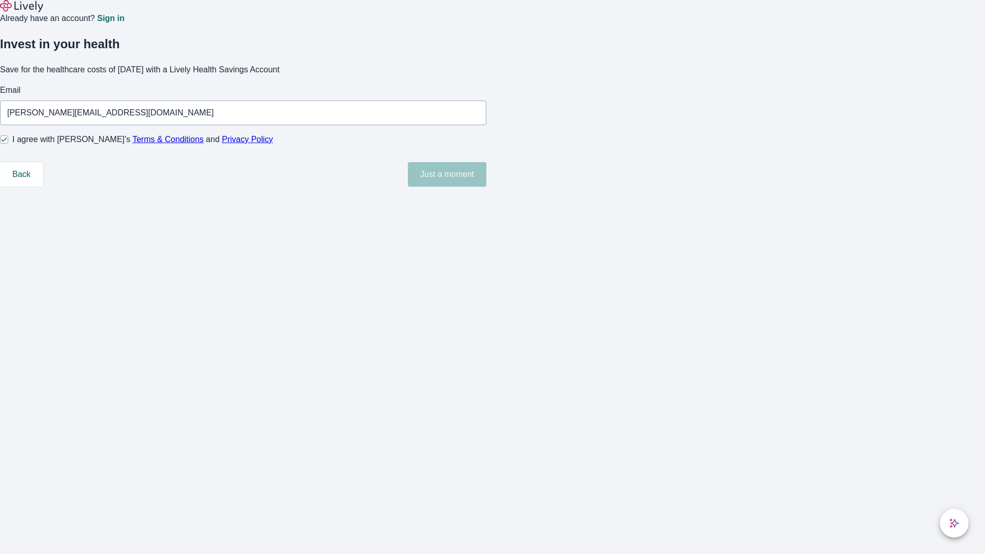  What do you see at coordinates (168, 139) in the screenshot?
I see `a: Terms & Conditions` at bounding box center [168, 139].